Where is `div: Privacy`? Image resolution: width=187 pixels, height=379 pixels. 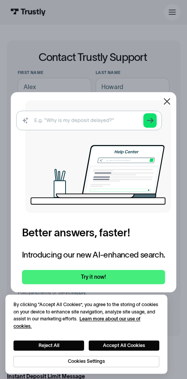 div: Privacy is located at coordinates (86, 334).